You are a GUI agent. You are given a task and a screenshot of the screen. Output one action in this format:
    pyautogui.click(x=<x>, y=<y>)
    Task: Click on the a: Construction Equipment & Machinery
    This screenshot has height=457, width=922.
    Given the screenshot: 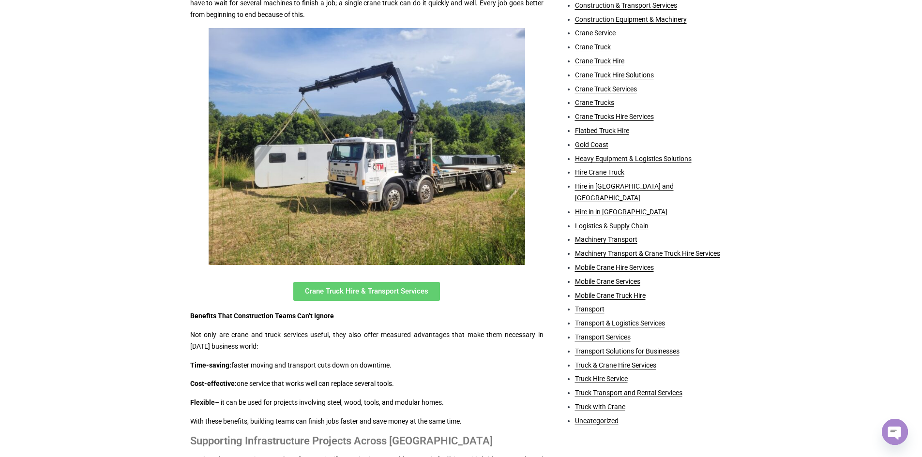 What is the action you would take?
    pyautogui.click(x=631, y=19)
    